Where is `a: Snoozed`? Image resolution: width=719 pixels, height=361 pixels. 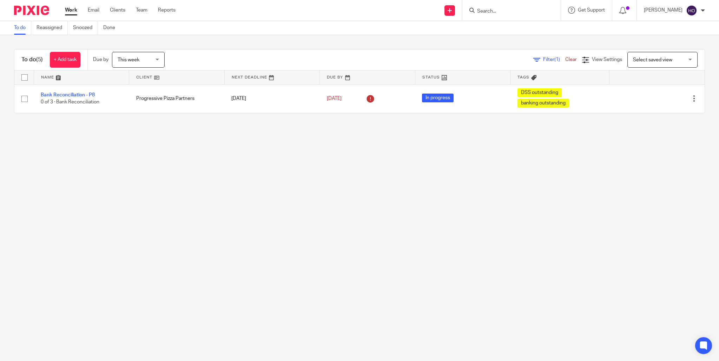 a: Snoozed is located at coordinates (85, 28).